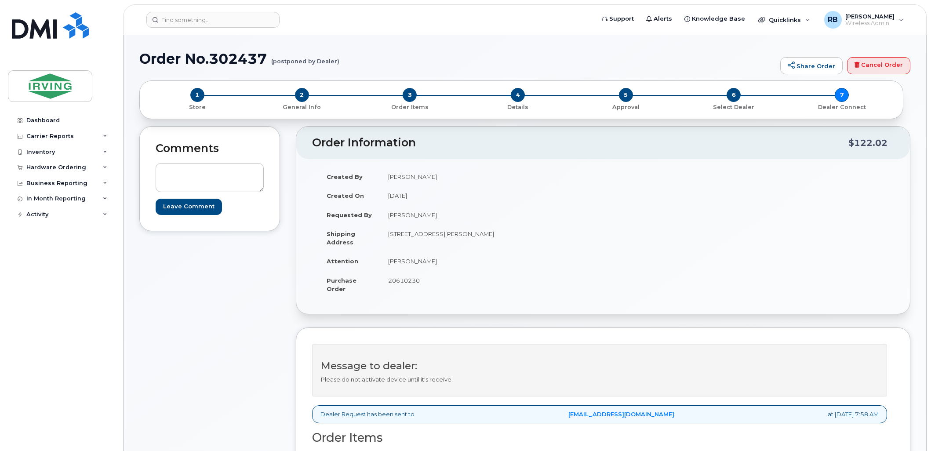 This screenshot has height=451, width=931. What do you see at coordinates (410, 106) in the screenshot?
I see `a: 3 Order Items` at bounding box center [410, 106].